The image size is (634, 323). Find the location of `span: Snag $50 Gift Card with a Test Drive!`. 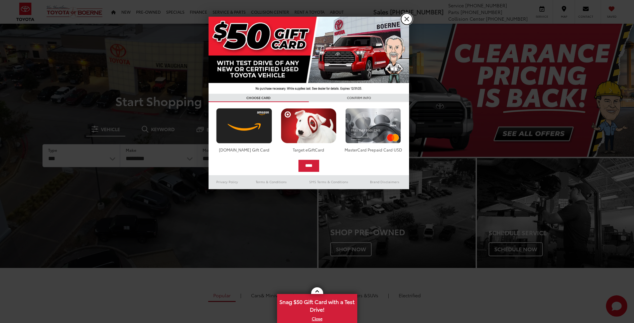

span: Snag $50 Gift Card with a Test Drive! is located at coordinates (317, 305).